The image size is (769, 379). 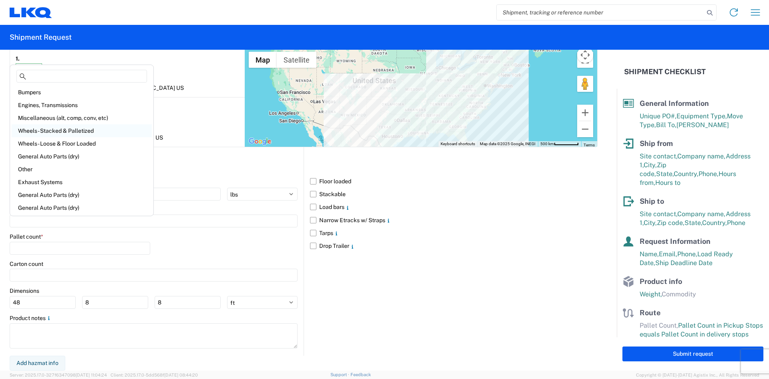 What do you see at coordinates (31, 318) in the screenshot?
I see `label: Product notes` at bounding box center [31, 318].